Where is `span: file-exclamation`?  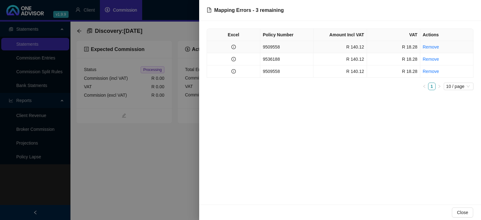 span: file-exclamation is located at coordinates (209, 10).